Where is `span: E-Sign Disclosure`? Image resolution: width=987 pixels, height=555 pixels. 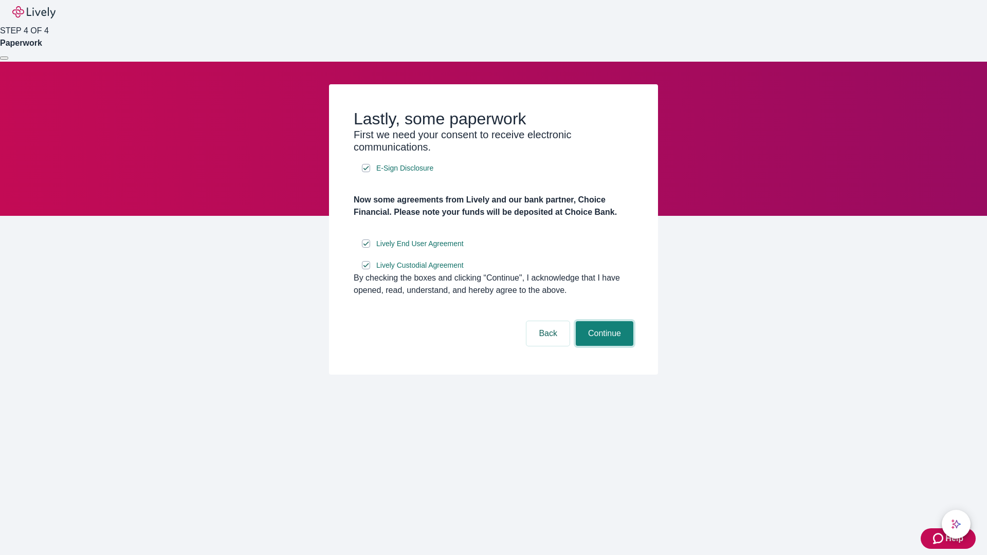 span: E-Sign Disclosure is located at coordinates (405, 168).